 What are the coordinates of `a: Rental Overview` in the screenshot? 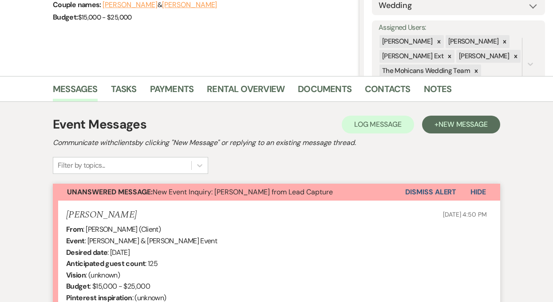 It's located at (246, 92).